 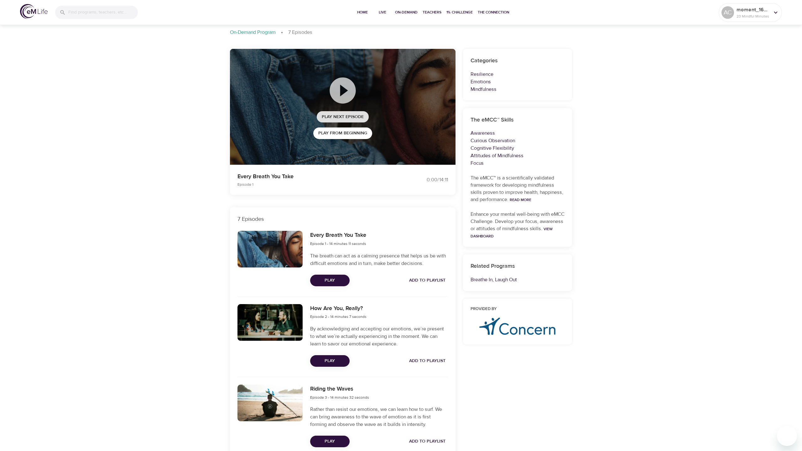 What do you see at coordinates (728, 13) in the screenshot?
I see `div: AC` at bounding box center [728, 13].